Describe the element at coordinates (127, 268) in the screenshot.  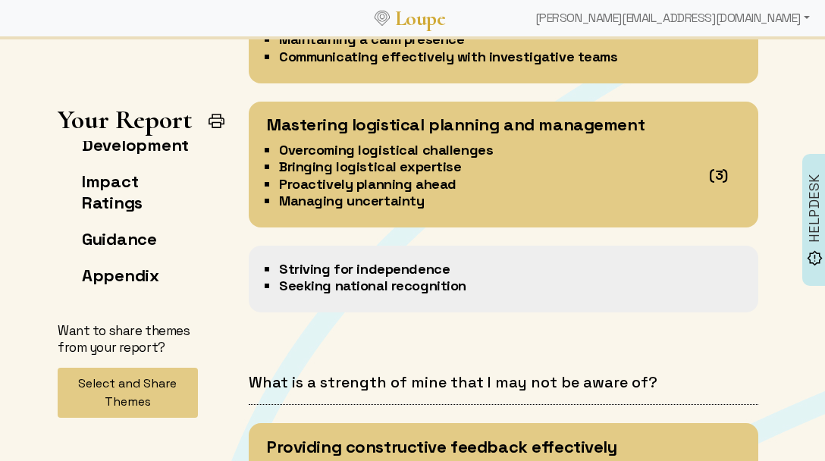
I see `app-left-page-nav: Your Report` at that location.